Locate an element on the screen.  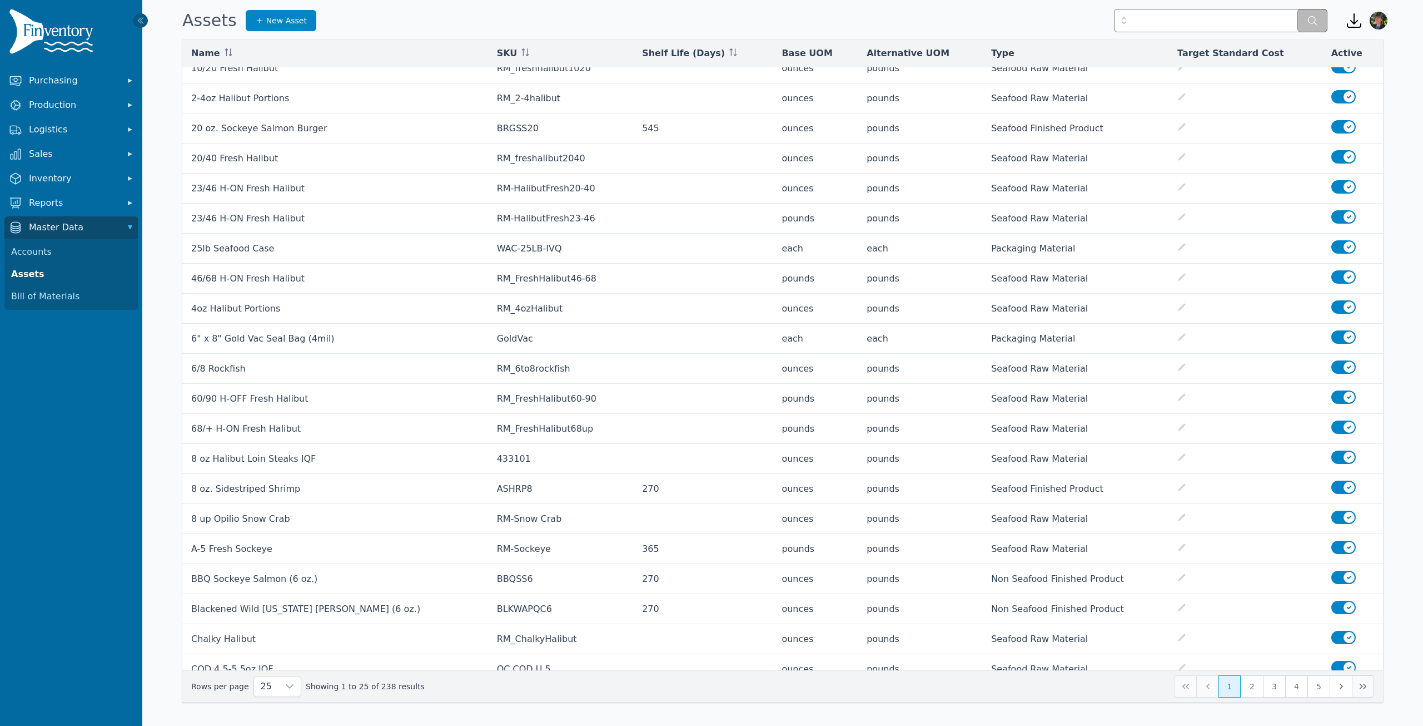
td: RM_freshhalibut1020 is located at coordinates (561, 68).